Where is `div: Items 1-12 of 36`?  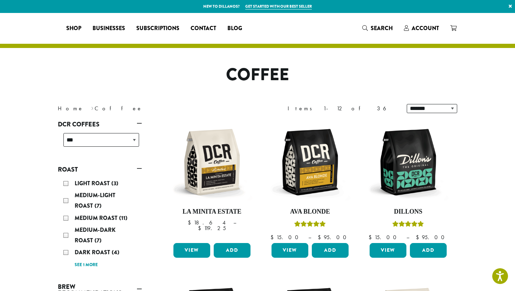 div: Items 1-12 of 36 is located at coordinates (342, 109).